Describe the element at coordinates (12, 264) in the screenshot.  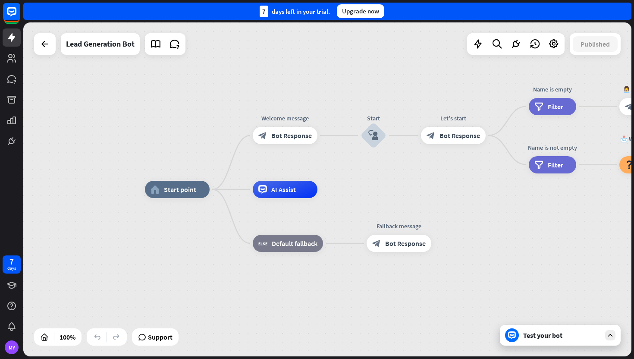
I see `a: 7 days` at that location.